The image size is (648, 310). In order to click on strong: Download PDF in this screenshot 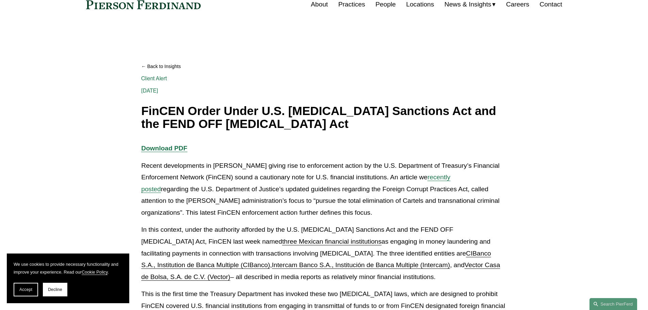, I will do `click(164, 148)`.